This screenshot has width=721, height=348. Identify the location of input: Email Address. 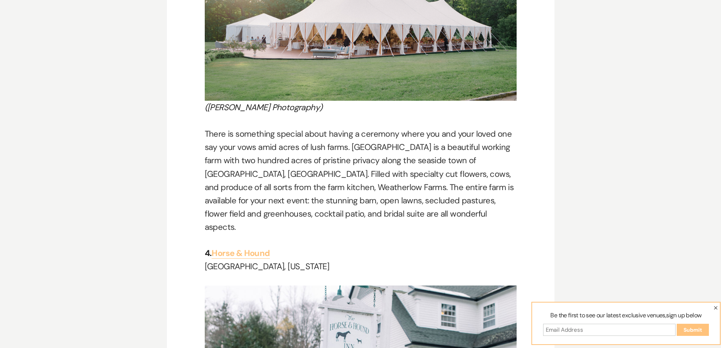
(610, 330).